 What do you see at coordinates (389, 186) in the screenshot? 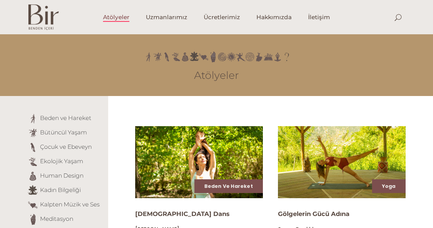
I see `a: Yoga` at bounding box center [389, 186].